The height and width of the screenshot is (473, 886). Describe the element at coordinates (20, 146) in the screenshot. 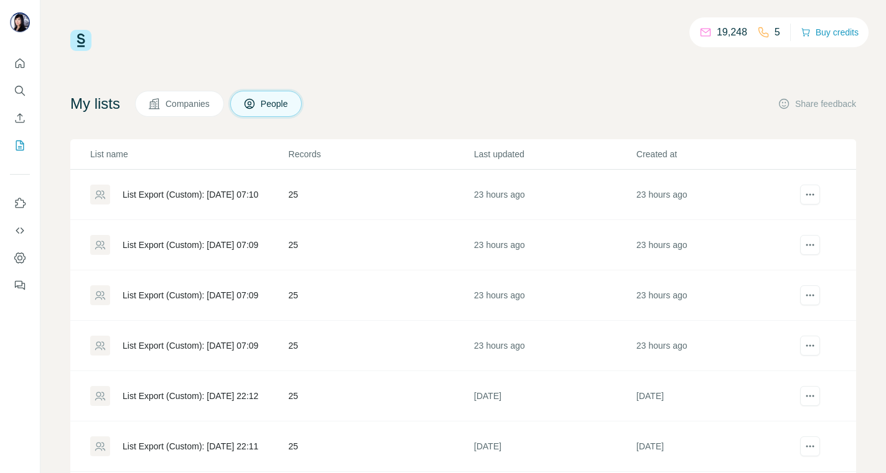

I see `button: My lists` at that location.